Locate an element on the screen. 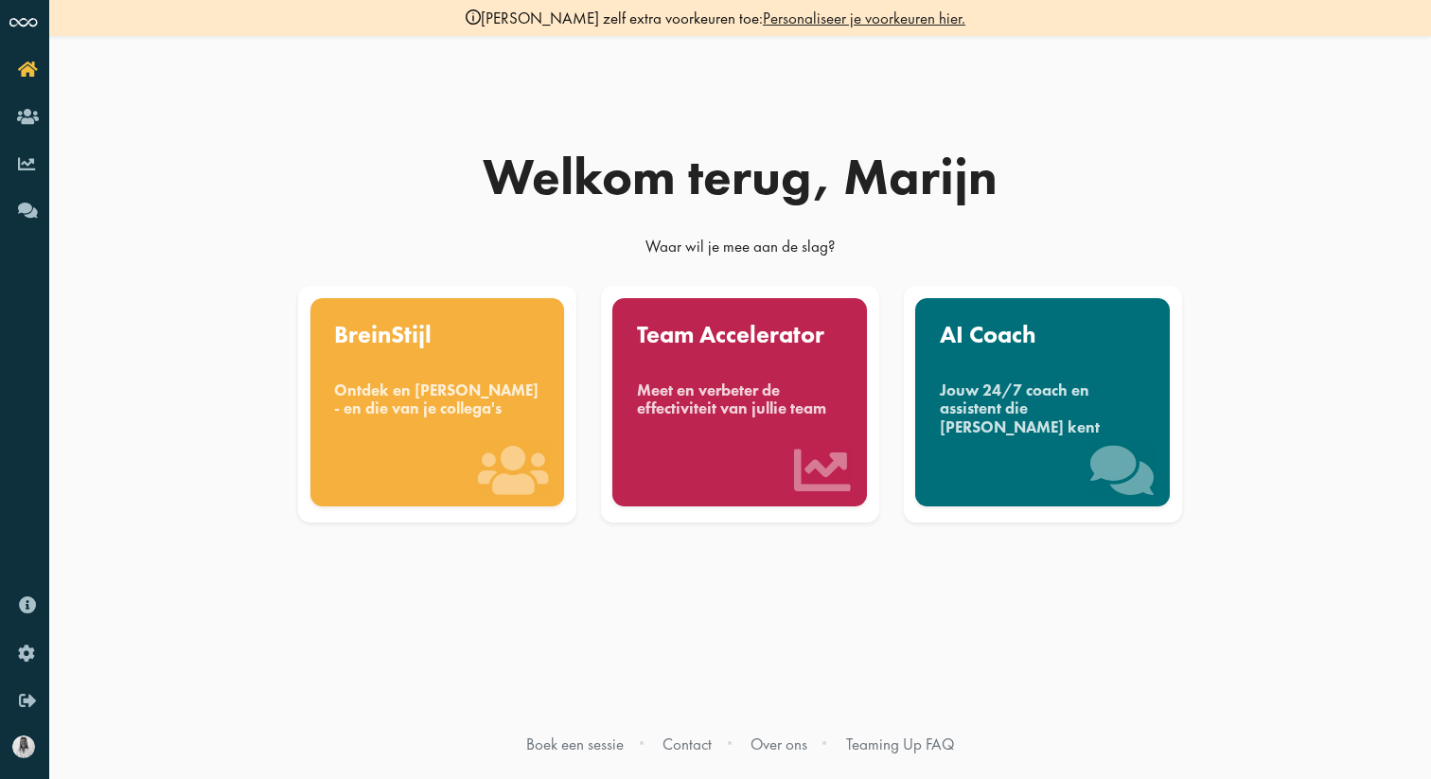 The width and height of the screenshot is (1431, 779). img: info-black.svg is located at coordinates (473, 17).